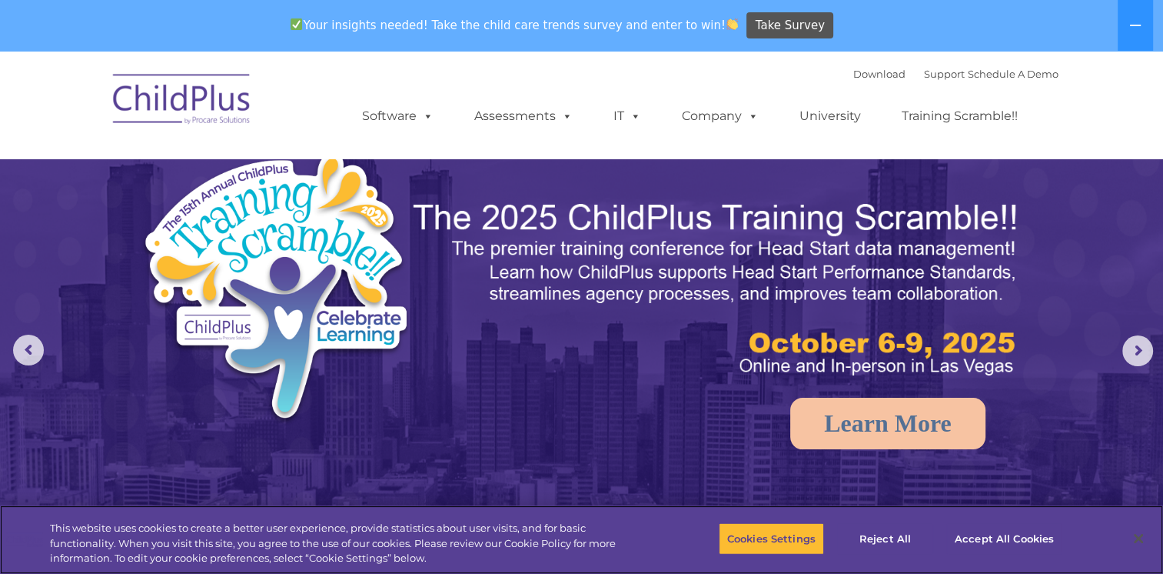 The image size is (1163, 574). I want to click on button: Cookies Settings, so click(771, 538).